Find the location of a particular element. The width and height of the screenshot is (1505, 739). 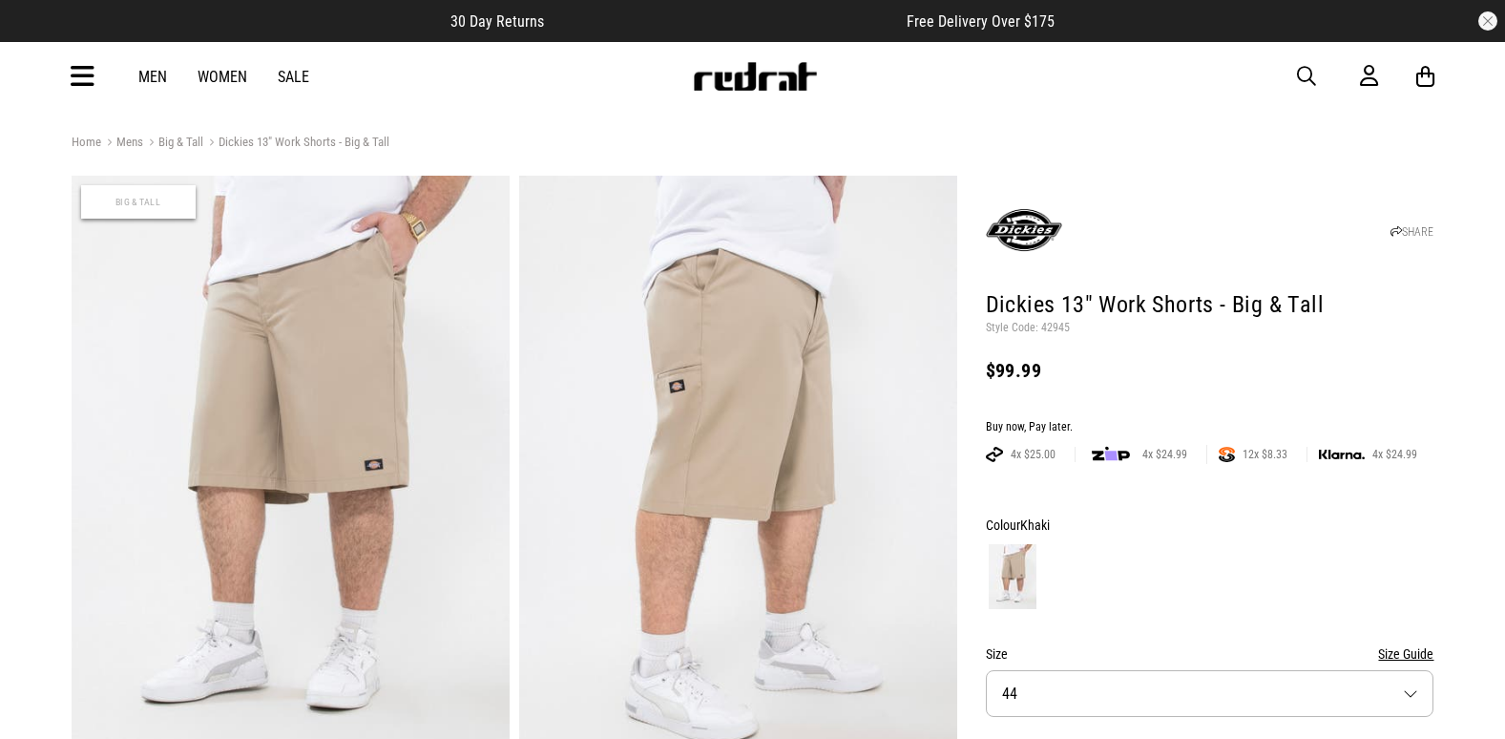

a: Big & Tall is located at coordinates (173, 143).